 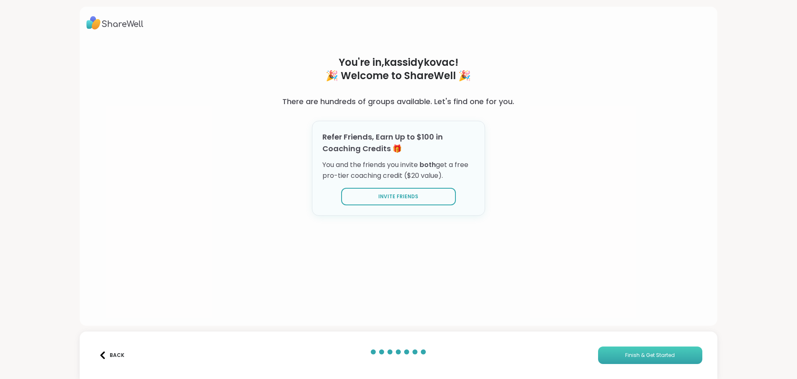 I want to click on div: Back, so click(x=111, y=356).